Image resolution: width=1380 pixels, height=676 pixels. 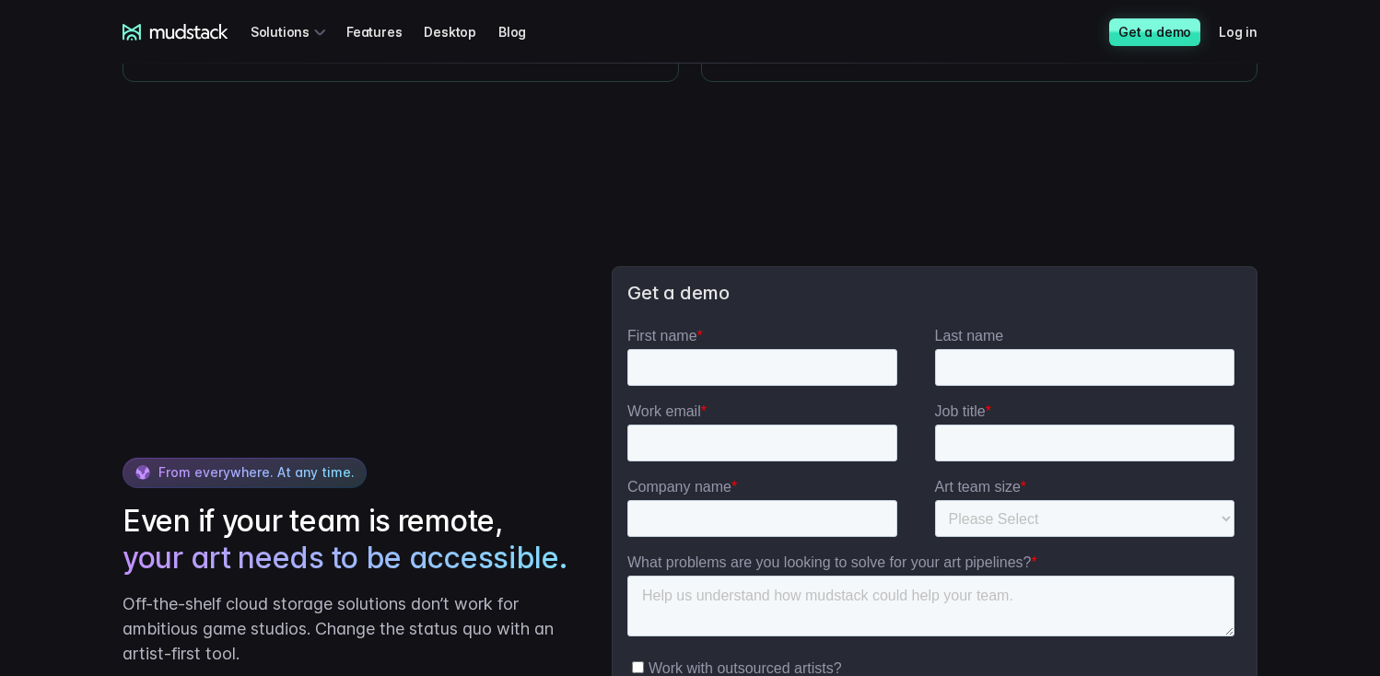 What do you see at coordinates (342, 8) in the screenshot?
I see `span: Last name` at bounding box center [342, 8].